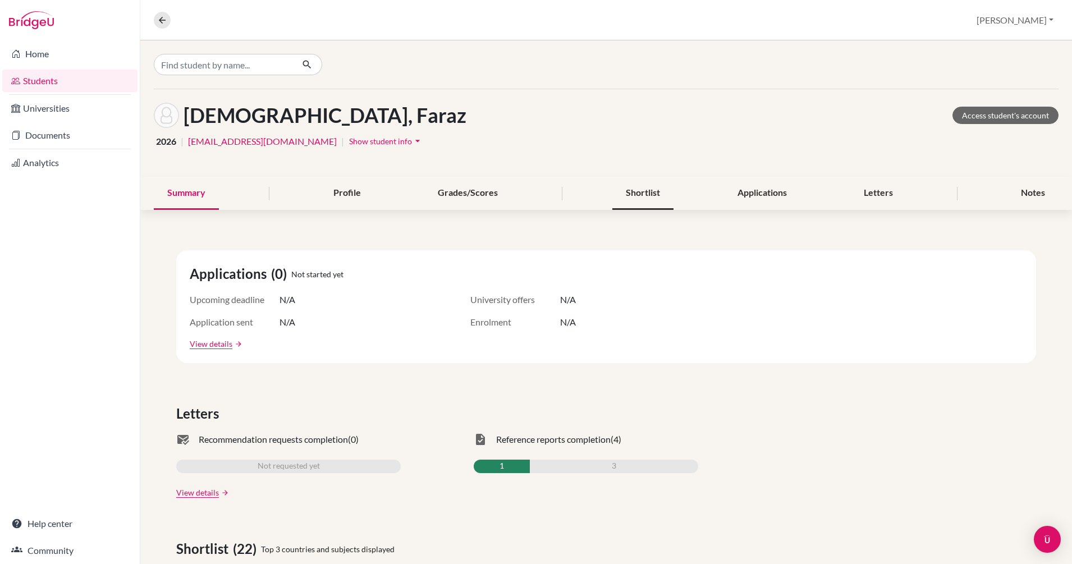 This screenshot has height=564, width=1072. I want to click on a: Help center, so click(70, 524).